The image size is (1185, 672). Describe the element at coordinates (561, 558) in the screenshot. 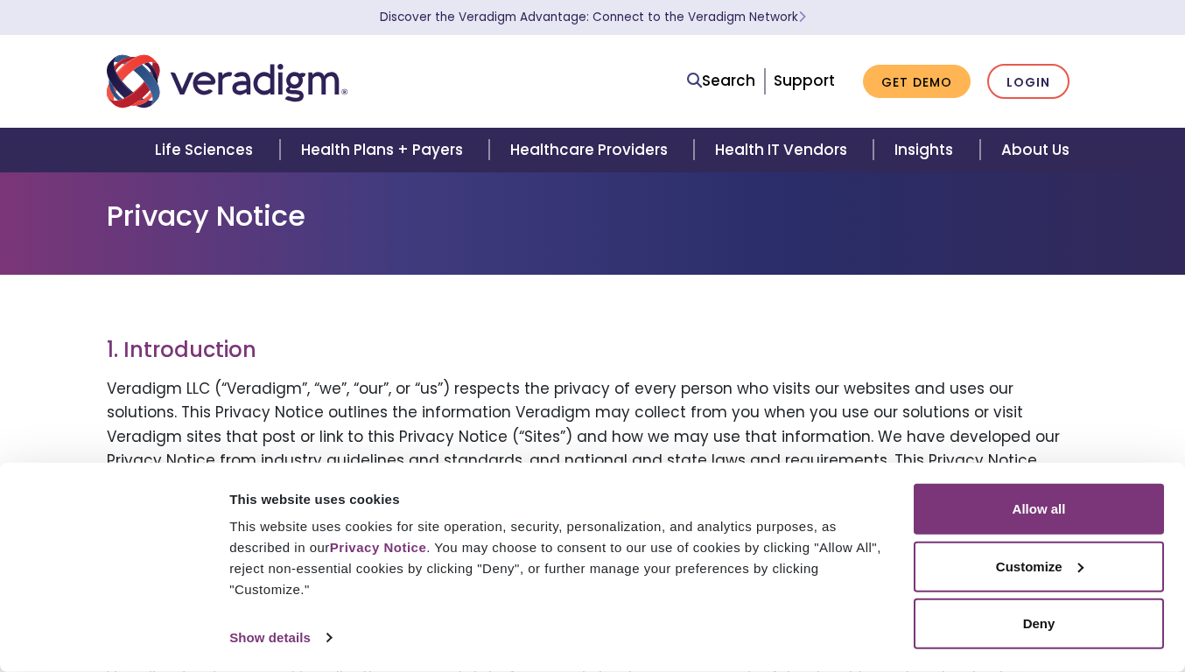

I see `div: This website uses cookies for site operation, security, personalization, and analytics purposes, ...` at that location.